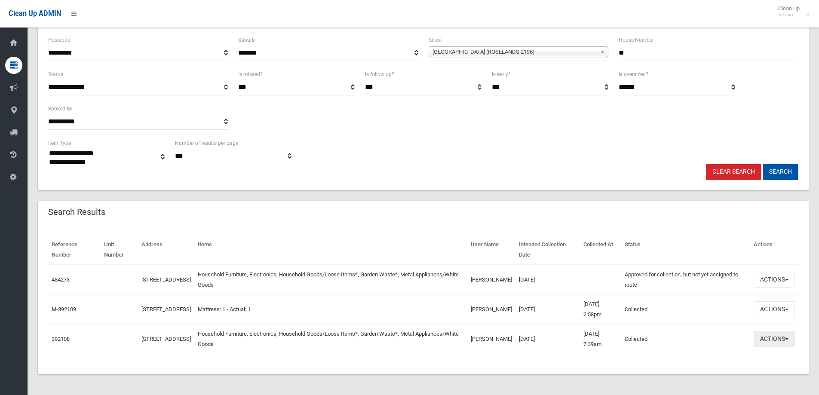 This screenshot has width=819, height=395. I want to click on label: Is missed?, so click(250, 74).